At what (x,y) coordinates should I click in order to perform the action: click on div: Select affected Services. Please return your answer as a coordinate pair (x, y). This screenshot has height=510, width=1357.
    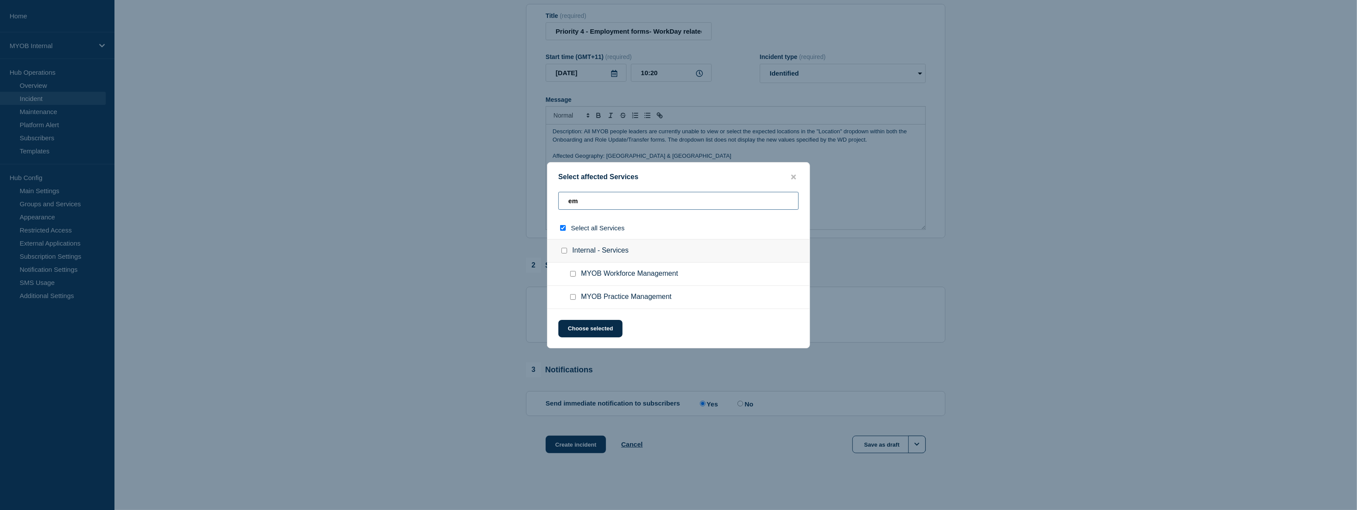
    Looking at the image, I should click on (679, 177).